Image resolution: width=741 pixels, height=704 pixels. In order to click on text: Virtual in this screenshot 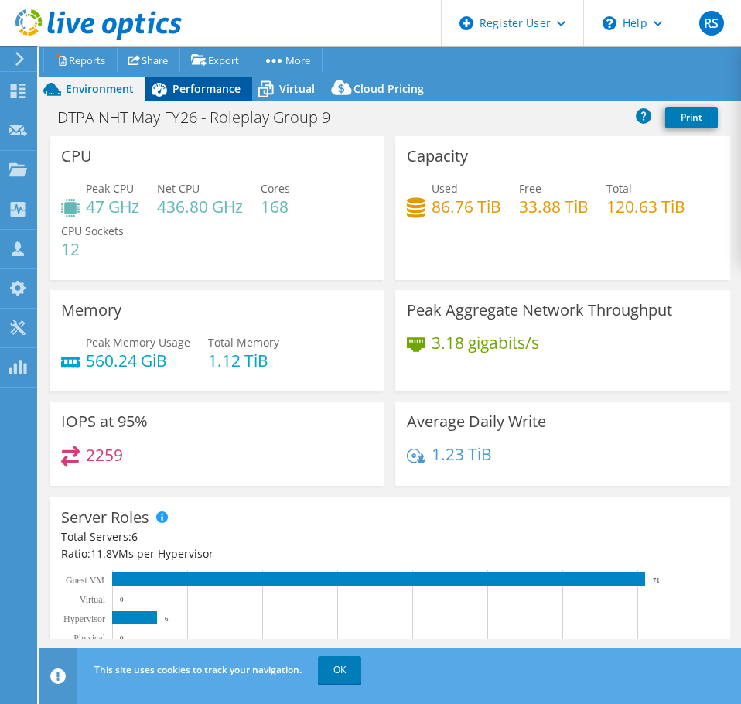, I will do `click(93, 600)`.